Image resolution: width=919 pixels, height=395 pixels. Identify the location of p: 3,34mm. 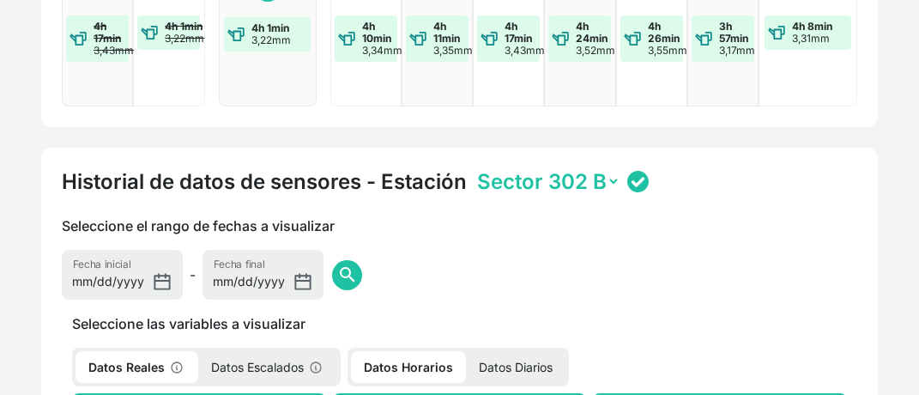
(382, 51).